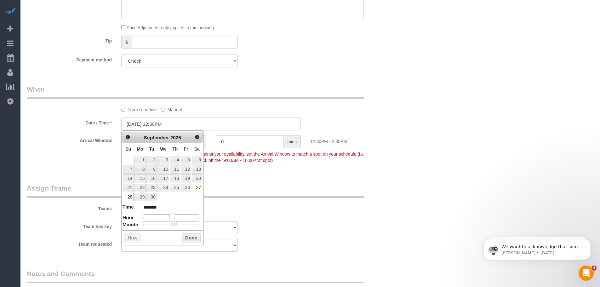  Describe the element at coordinates (164, 188) in the screenshot. I see `a: 24` at that location.